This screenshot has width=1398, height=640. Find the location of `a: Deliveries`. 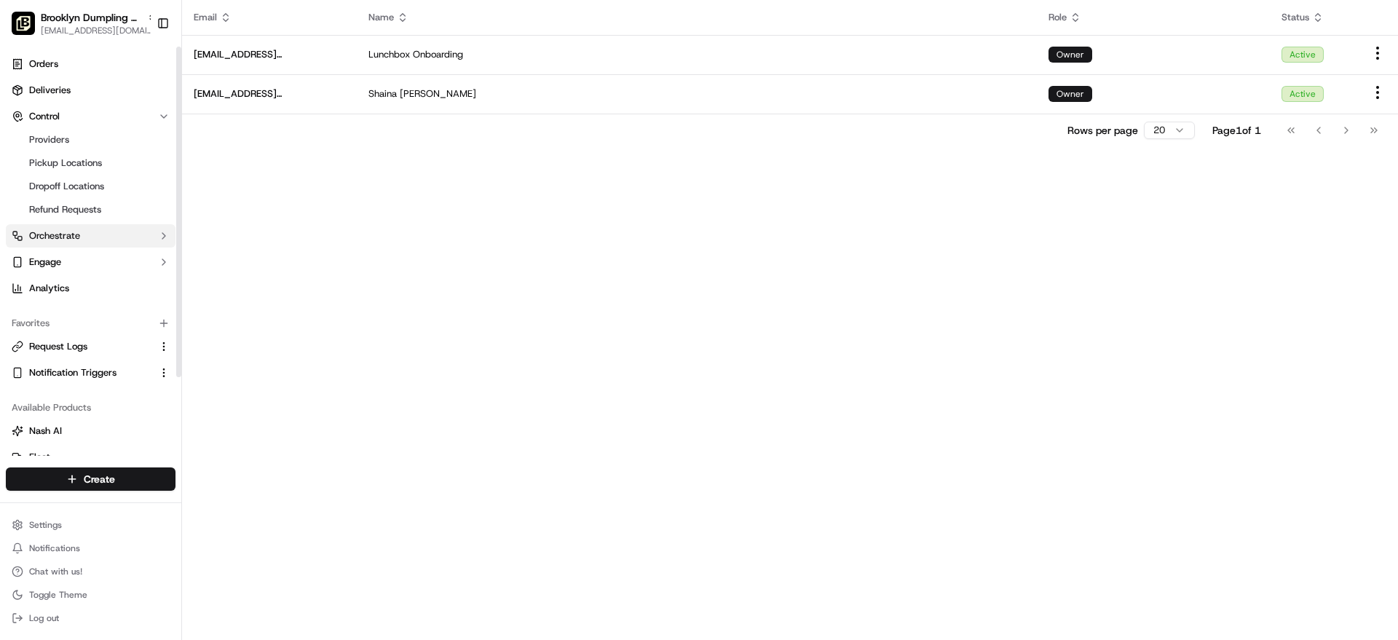

a: Deliveries is located at coordinates (90, 90).